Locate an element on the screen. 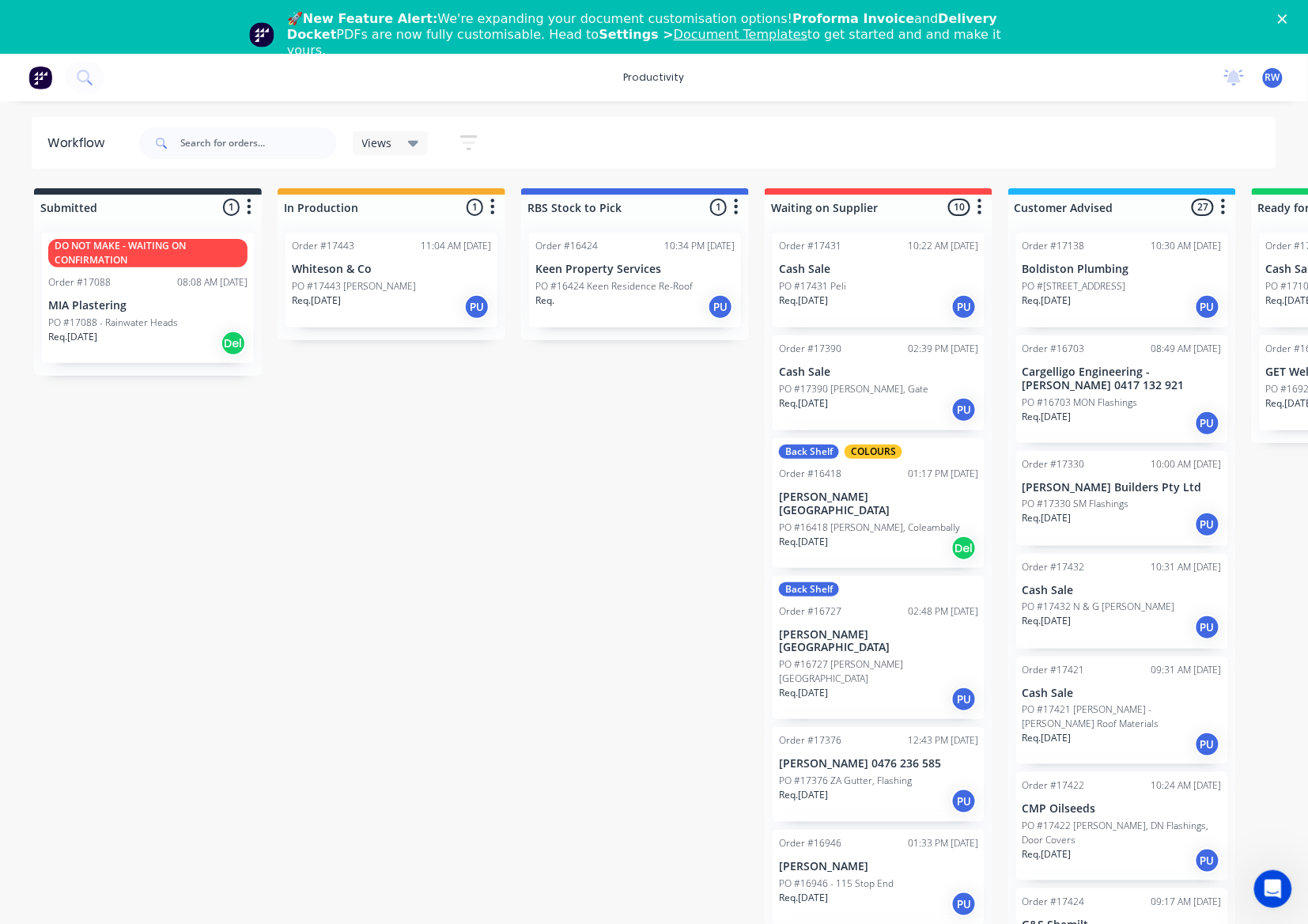 The height and width of the screenshot is (924, 1308). p: PO #17330 SM Flashings is located at coordinates (1076, 504).